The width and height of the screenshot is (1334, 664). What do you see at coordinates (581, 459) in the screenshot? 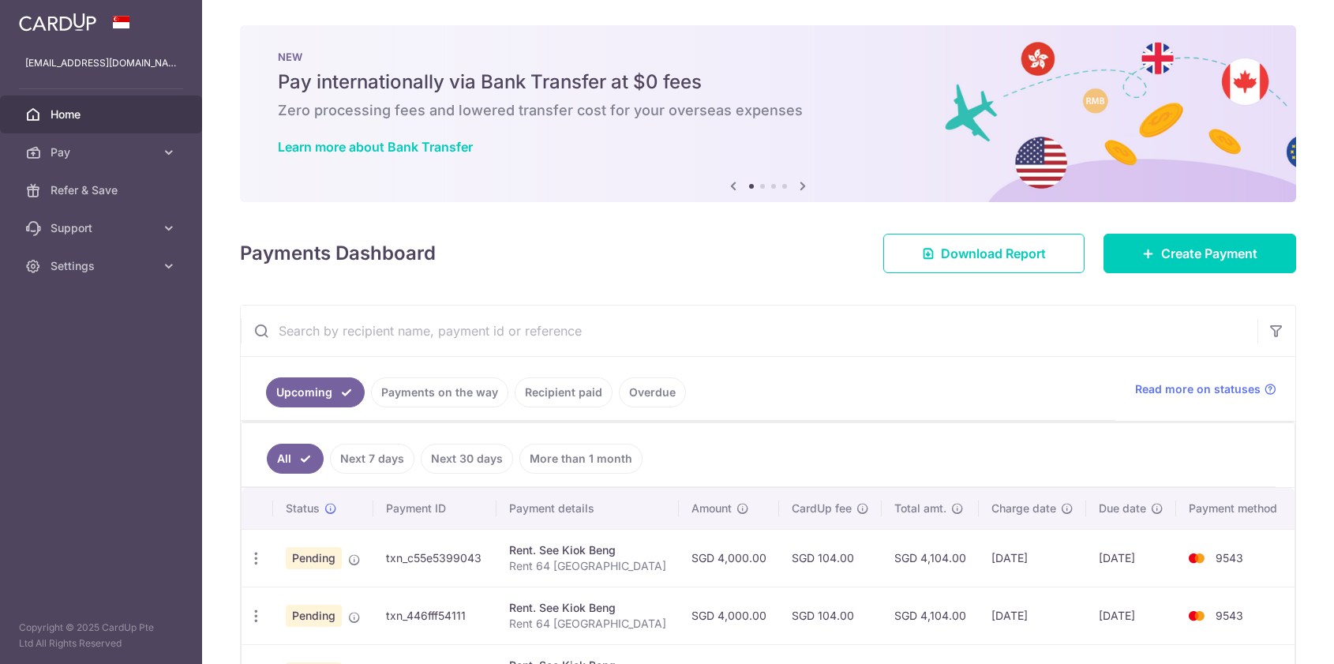
I see `a: More than 1 month` at bounding box center [581, 459].